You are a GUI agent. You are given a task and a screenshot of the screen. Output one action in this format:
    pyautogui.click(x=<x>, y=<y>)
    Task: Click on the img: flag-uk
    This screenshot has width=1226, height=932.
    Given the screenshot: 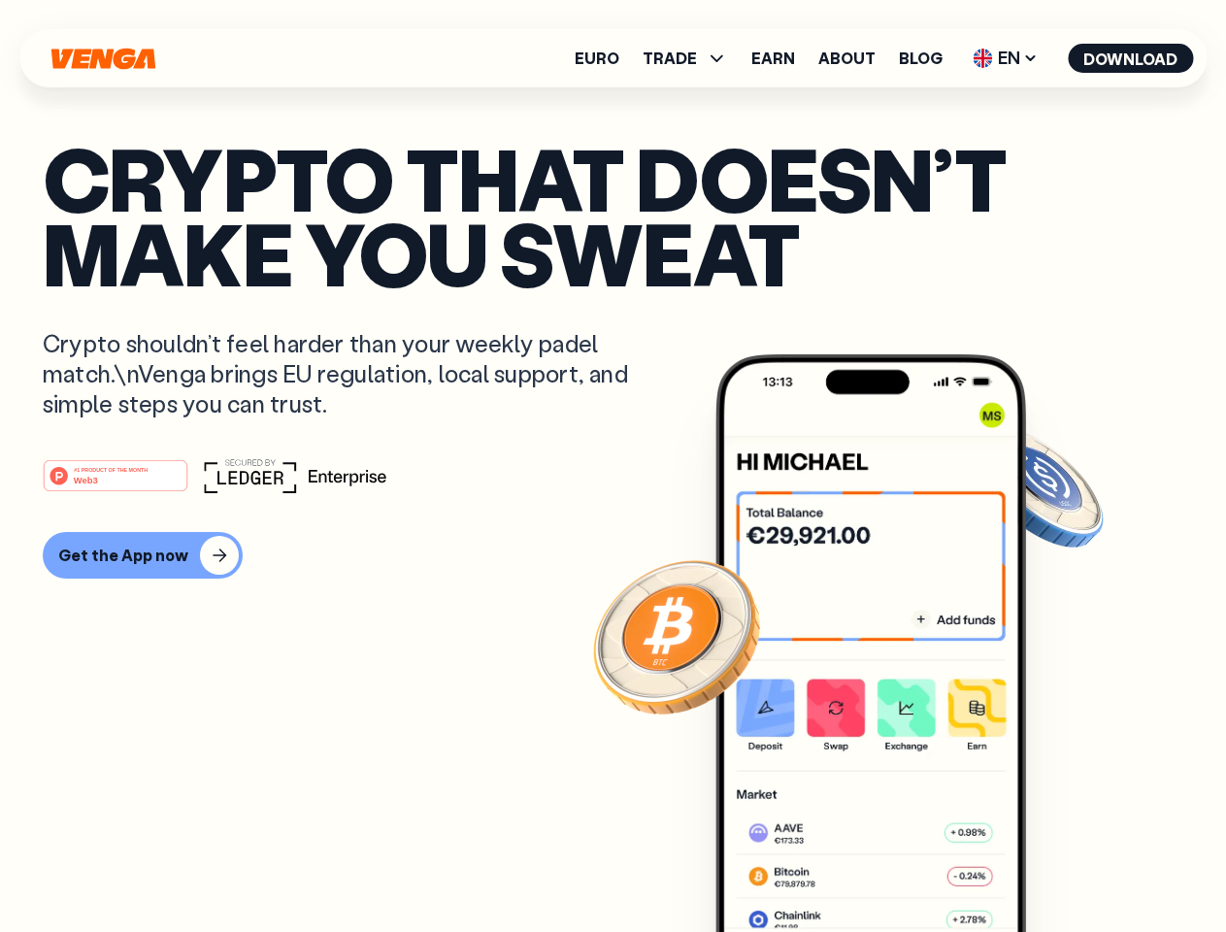 What is the action you would take?
    pyautogui.click(x=983, y=58)
    